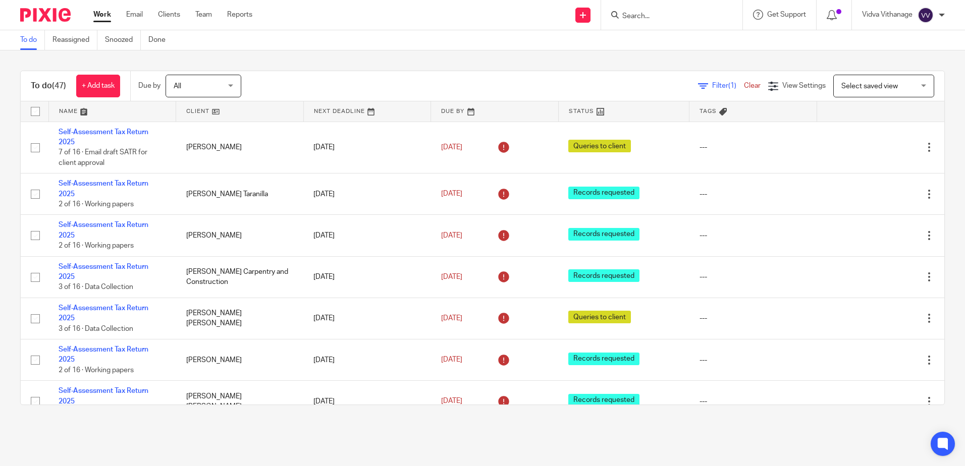 The height and width of the screenshot is (466, 965). What do you see at coordinates (103, 157) in the screenshot?
I see `span: 7 of 16 · Email draft SATR for client approval` at bounding box center [103, 157].